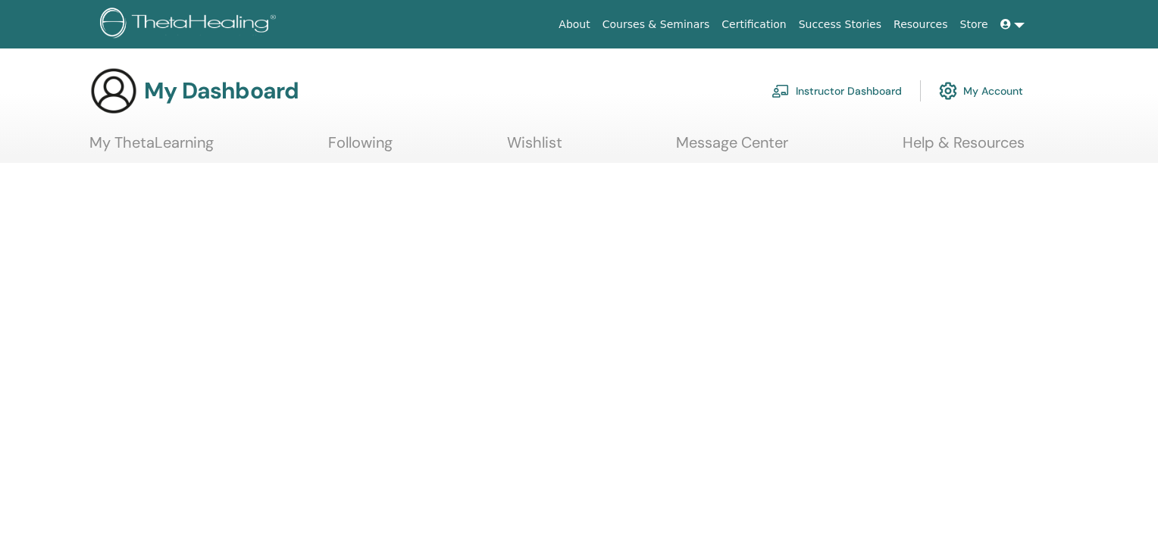  What do you see at coordinates (753, 24) in the screenshot?
I see `a: Certification` at bounding box center [753, 24].